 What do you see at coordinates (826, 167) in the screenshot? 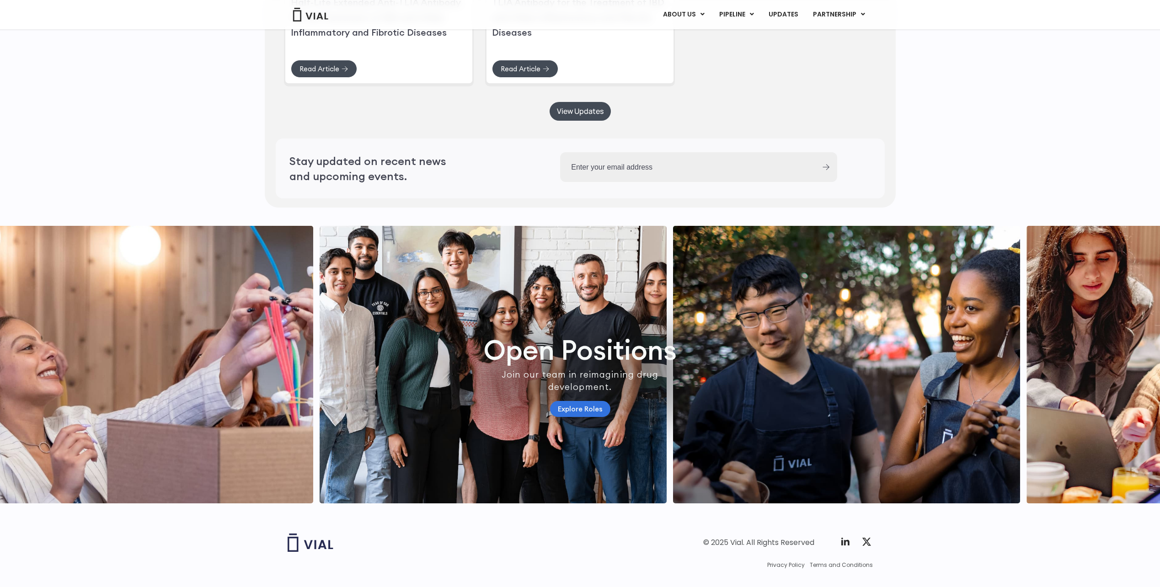
I see `input: Submit` at bounding box center [826, 167].